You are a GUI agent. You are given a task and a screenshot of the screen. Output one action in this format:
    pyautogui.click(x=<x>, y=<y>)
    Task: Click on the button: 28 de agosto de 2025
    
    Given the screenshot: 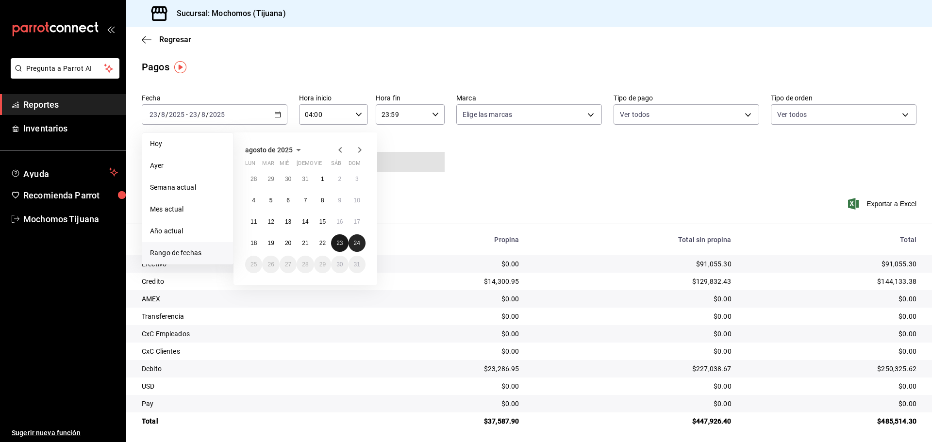 What is the action you would take?
    pyautogui.click(x=305, y=265)
    